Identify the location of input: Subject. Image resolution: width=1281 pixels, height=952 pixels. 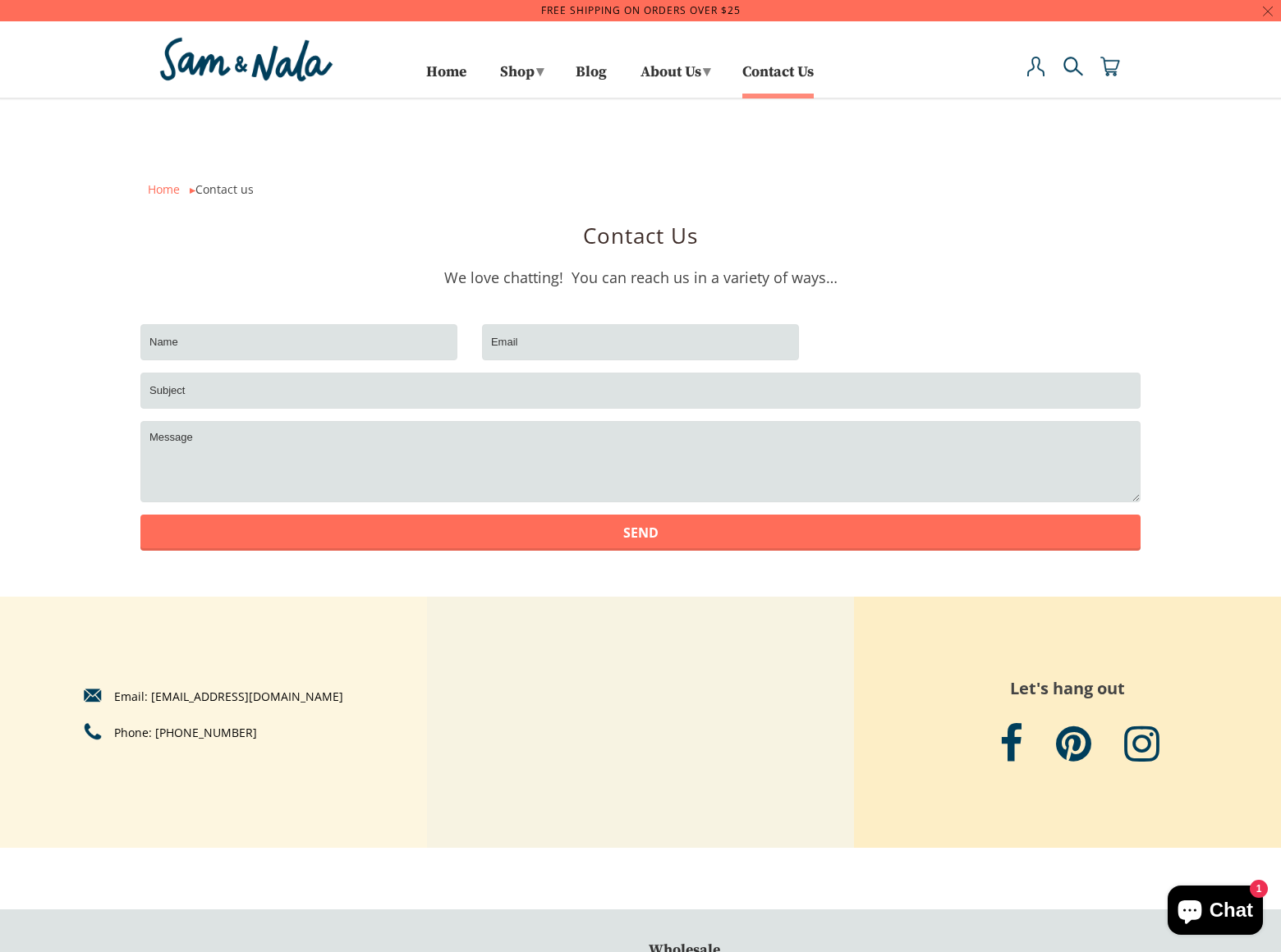
(640, 391).